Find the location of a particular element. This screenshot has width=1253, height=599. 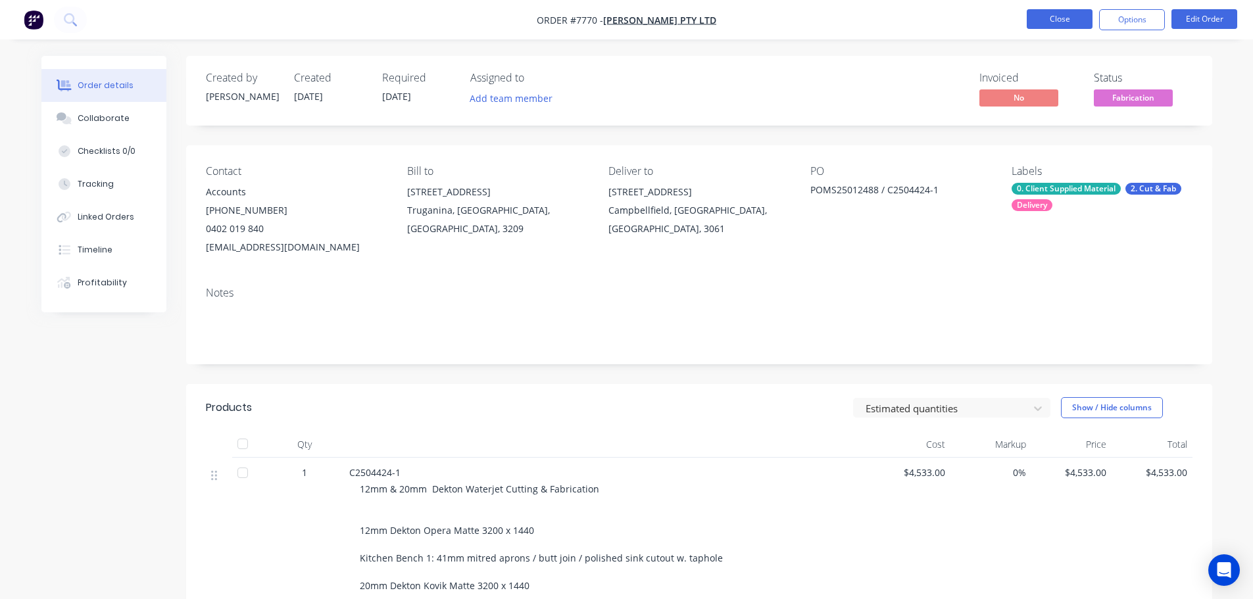

button: Options is located at coordinates (1132, 20).